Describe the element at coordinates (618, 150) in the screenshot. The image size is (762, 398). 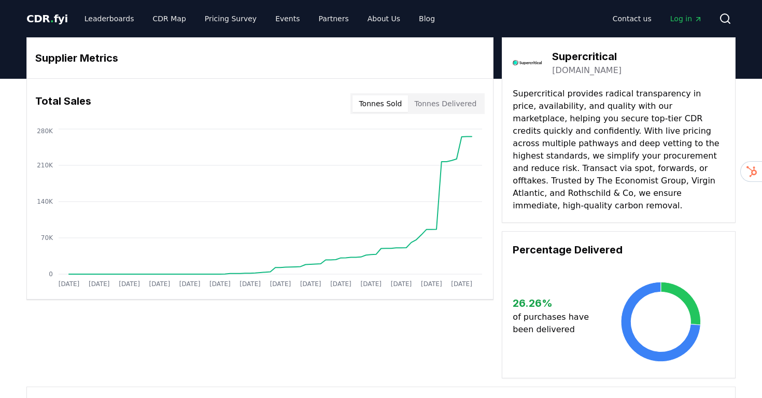
I see `p: Supercritical provides radical transparency in price, availability, and quality with our marketpl...` at that location.